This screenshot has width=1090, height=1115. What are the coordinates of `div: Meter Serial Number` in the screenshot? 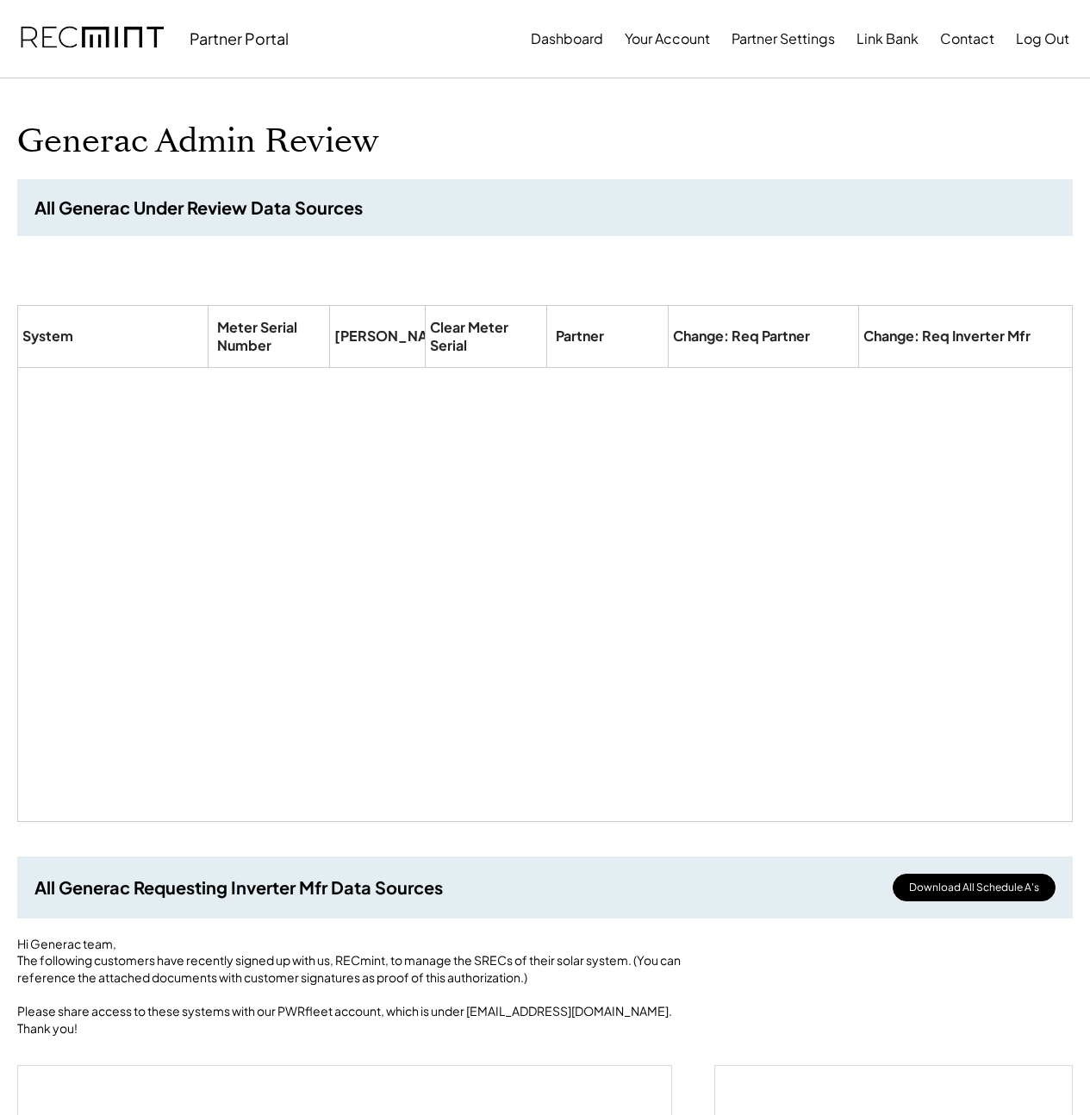 It's located at (269, 337).